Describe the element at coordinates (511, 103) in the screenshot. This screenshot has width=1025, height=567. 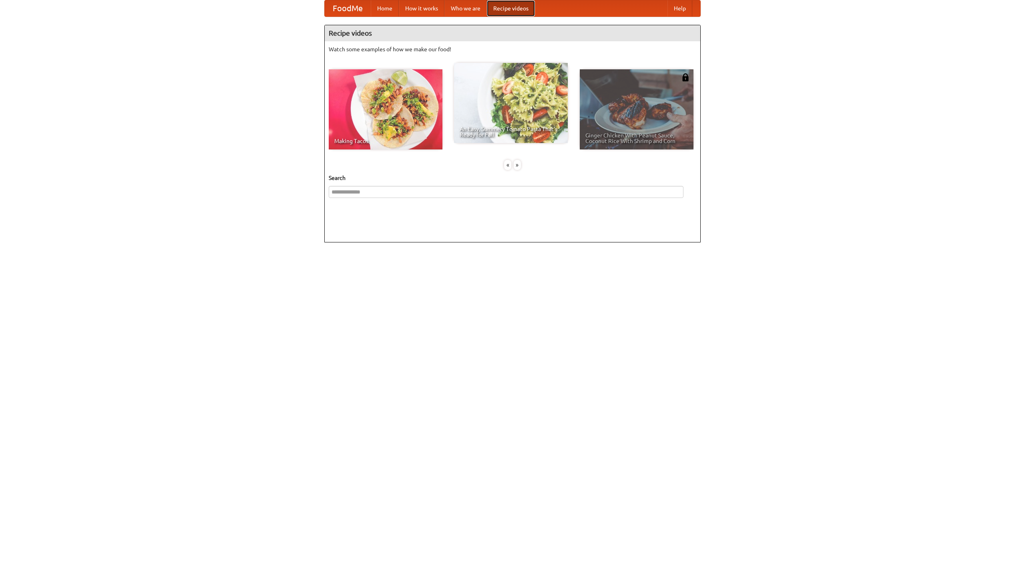
I see `a: An Easy, Summery Tomato Pasta That's Ready for Fall` at that location.